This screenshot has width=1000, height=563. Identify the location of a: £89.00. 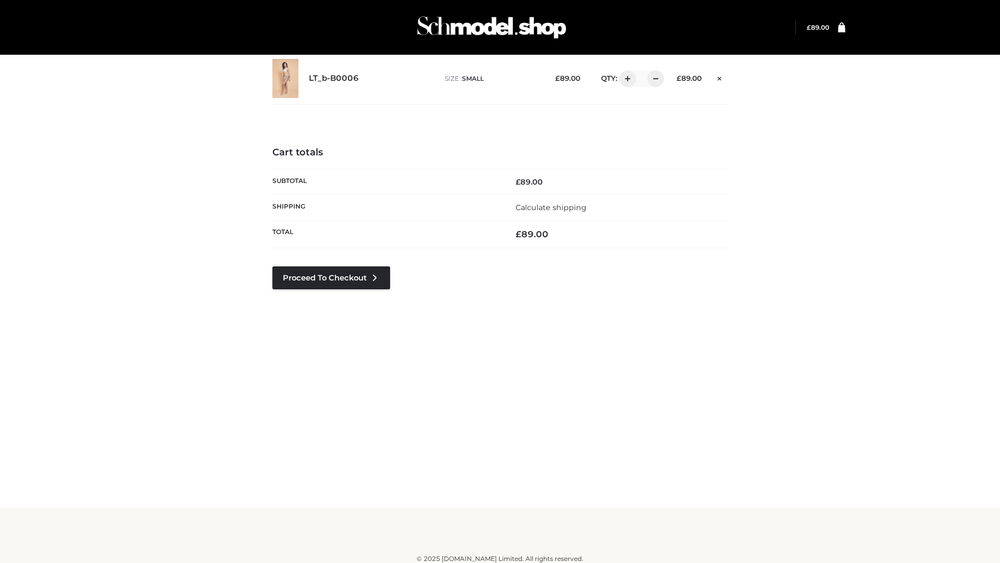
(818, 27).